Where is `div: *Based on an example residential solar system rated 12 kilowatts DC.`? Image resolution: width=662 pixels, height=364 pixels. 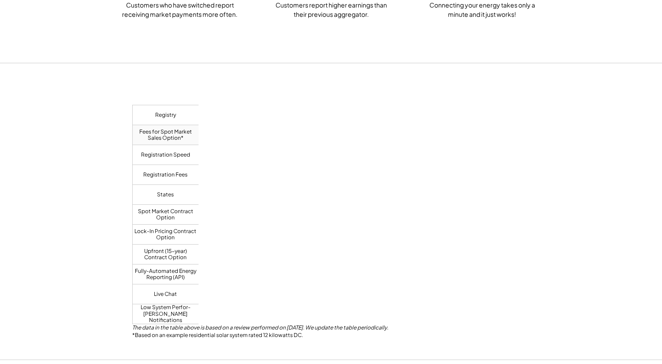 div: *Based on an example residential solar system rated 12 kilowatts DC. is located at coordinates (218, 335).